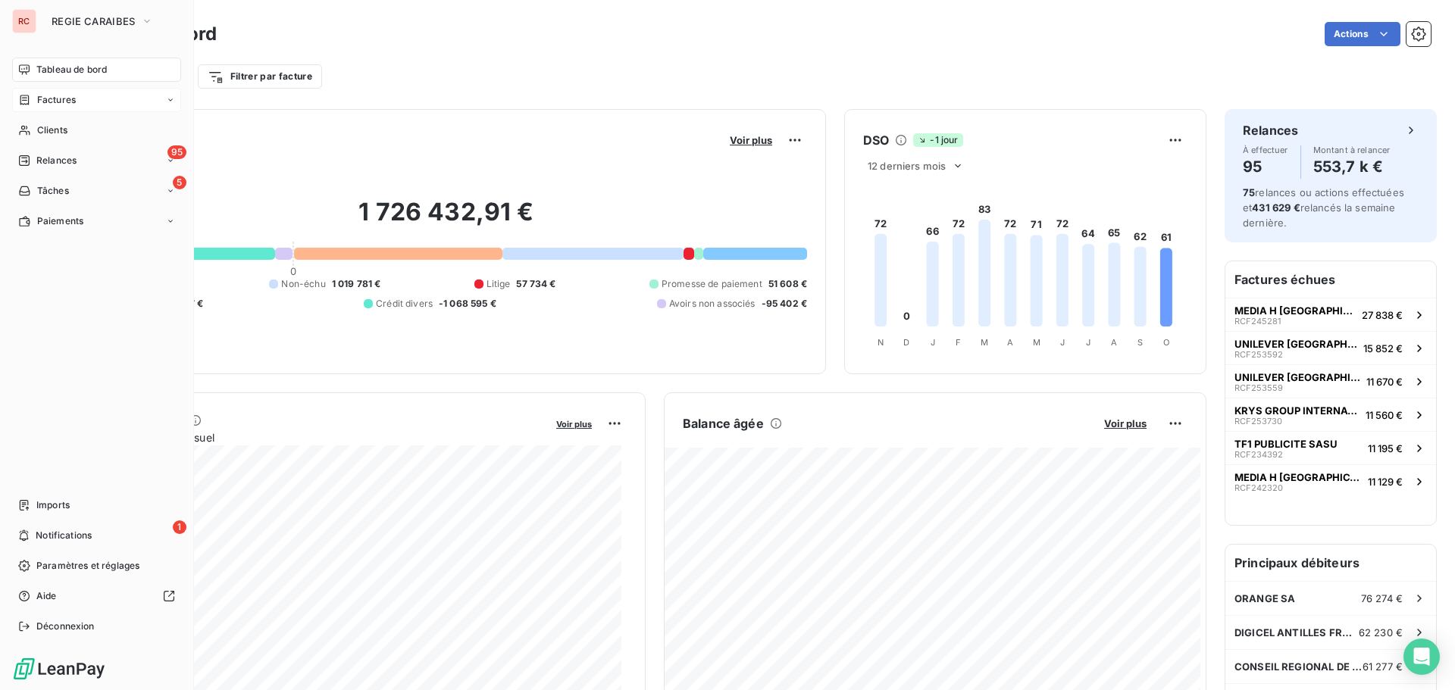 This screenshot has height=690, width=1455. I want to click on span: Déconnexion, so click(65, 627).